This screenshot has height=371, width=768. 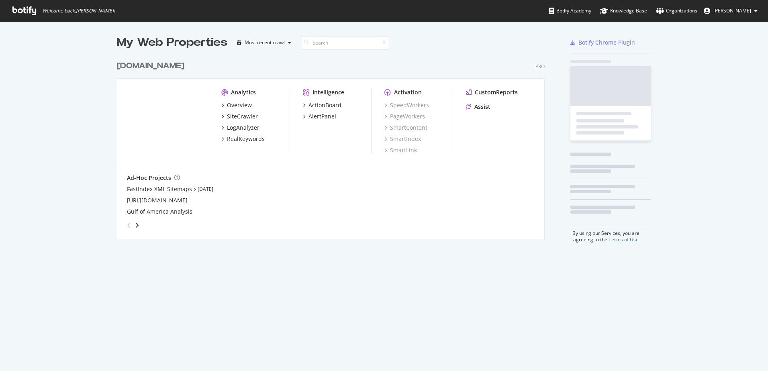 I want to click on div: PageWorkers, so click(x=405, y=117).